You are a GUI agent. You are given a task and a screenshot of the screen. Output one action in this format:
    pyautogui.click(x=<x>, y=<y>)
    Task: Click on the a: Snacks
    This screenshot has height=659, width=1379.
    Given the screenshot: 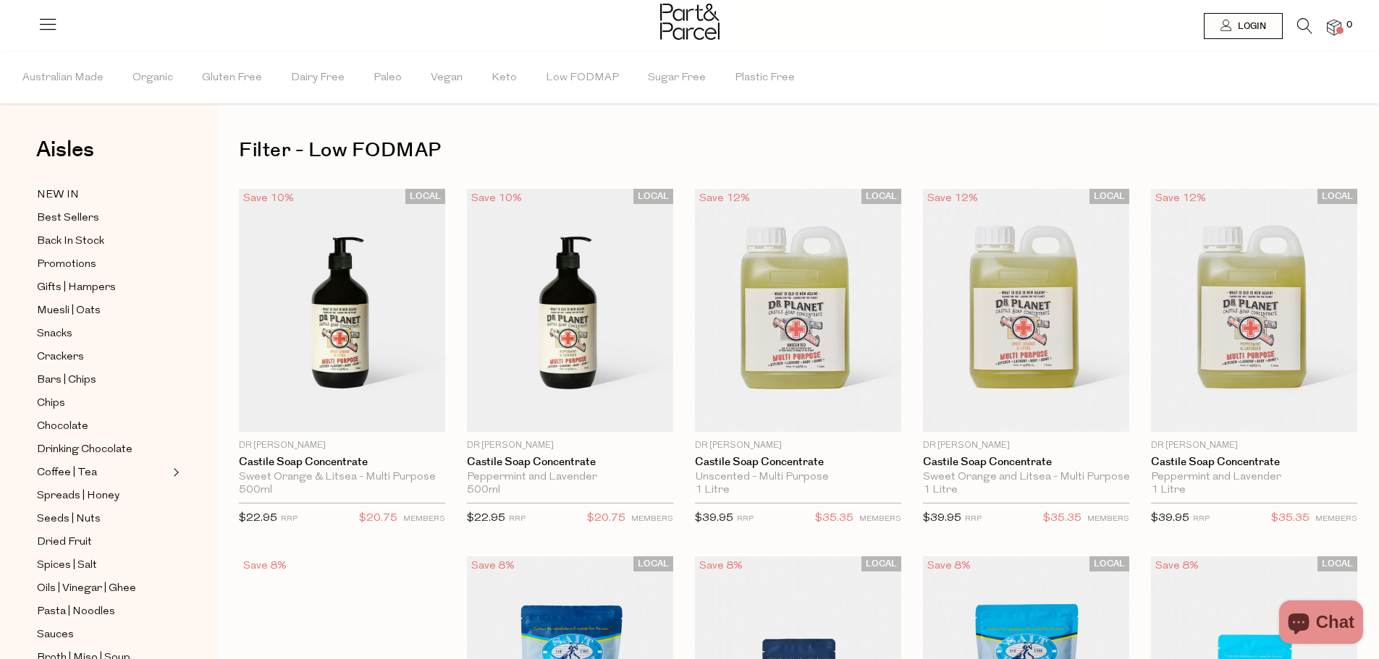 What is the action you would take?
    pyautogui.click(x=103, y=334)
    